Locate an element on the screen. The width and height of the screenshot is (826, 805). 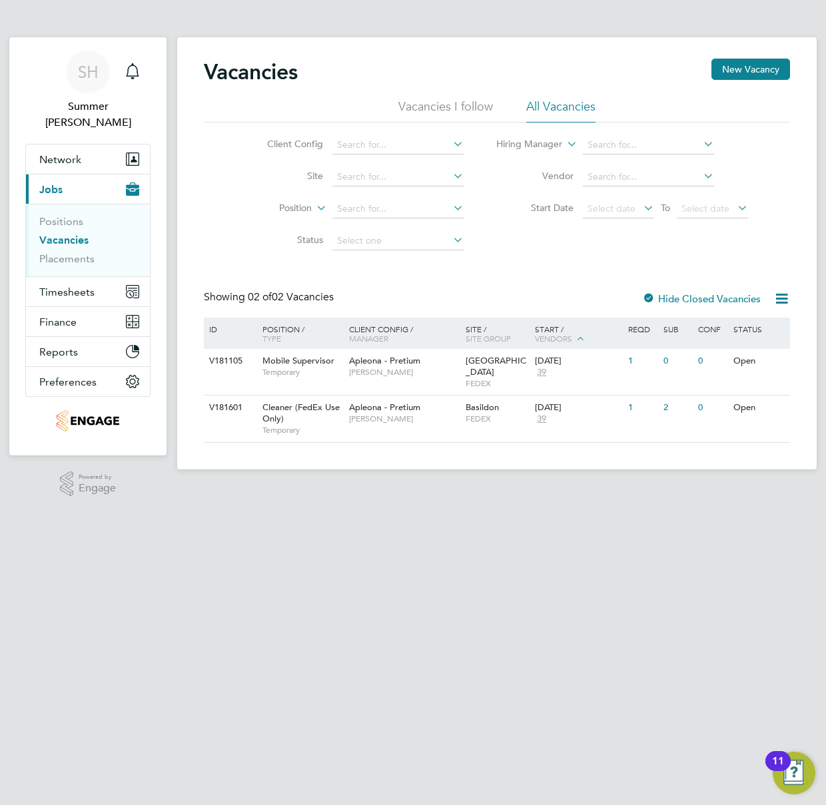
span: Timesheets is located at coordinates (67, 292).